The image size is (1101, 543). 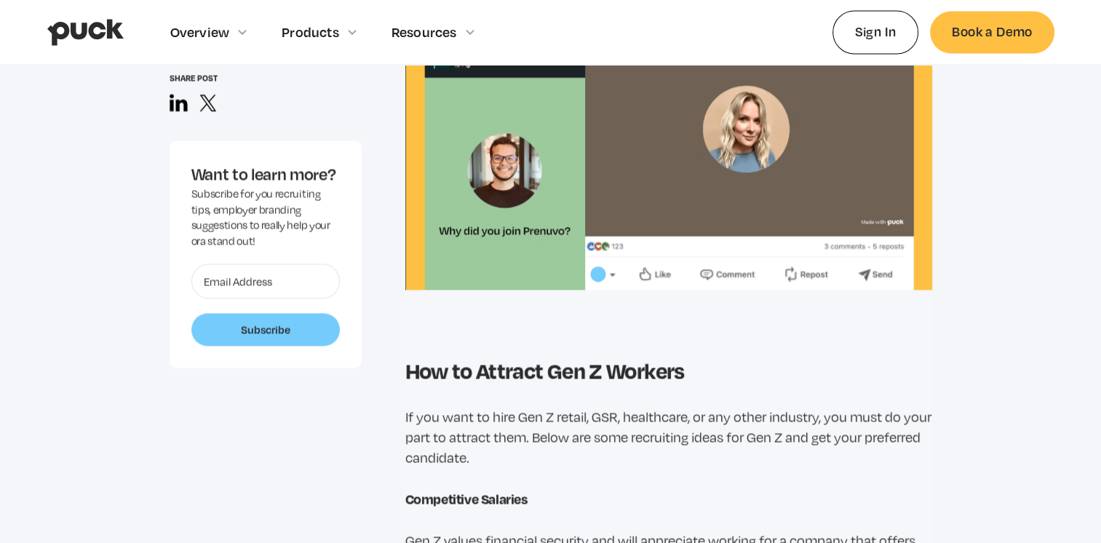 What do you see at coordinates (266, 218) in the screenshot?
I see `div: Subscribe for you recruiting tips, employer branding suggestions to really help your ora stand out!` at bounding box center [266, 218].